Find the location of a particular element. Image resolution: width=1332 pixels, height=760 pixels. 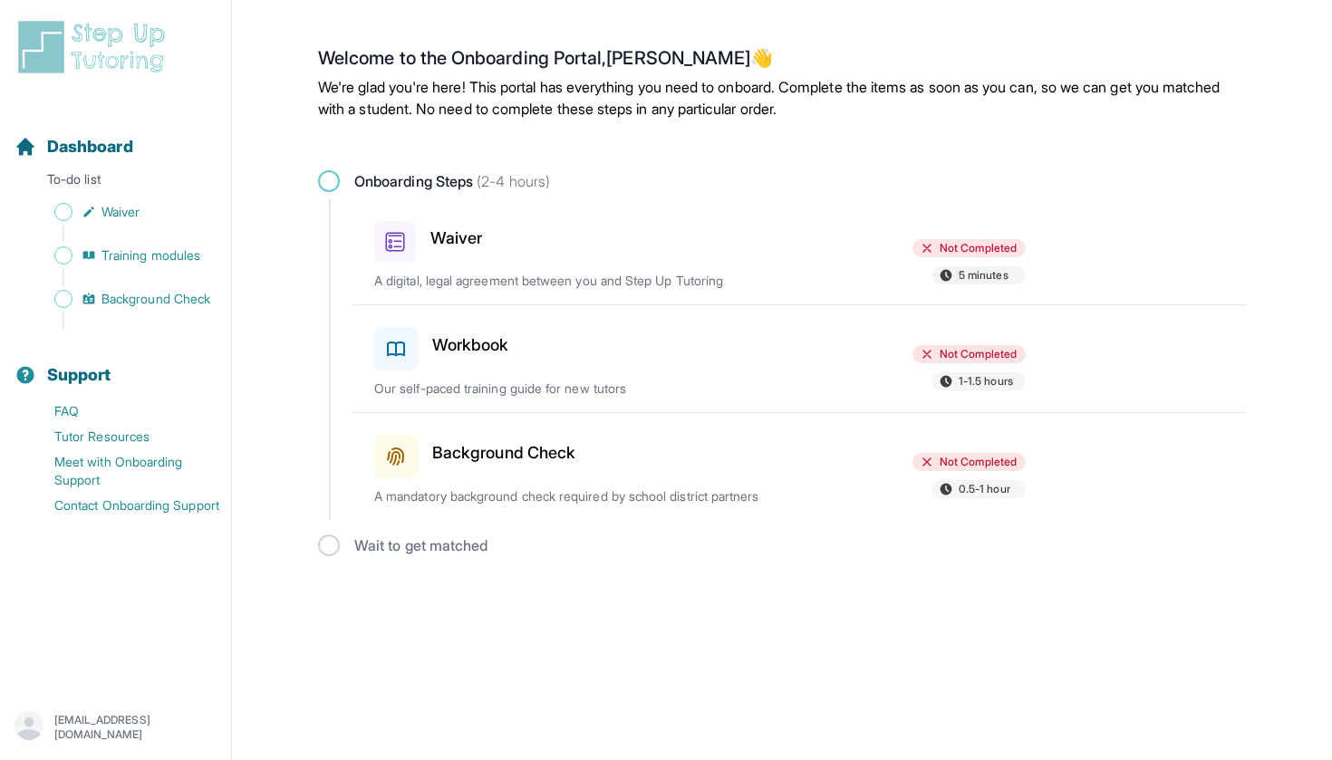

a: Background CheckNot Completed0.5-1 hourA mandatory background check required by school district p... is located at coordinates (799, 467).